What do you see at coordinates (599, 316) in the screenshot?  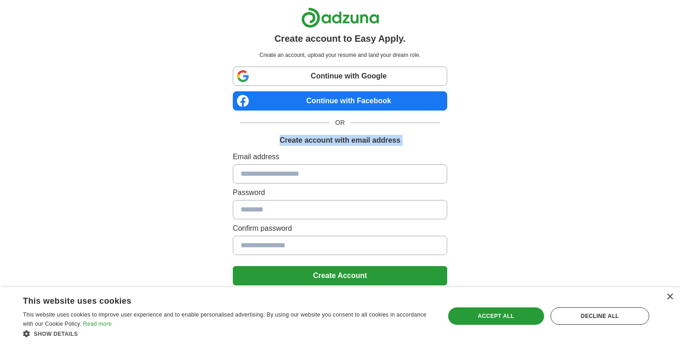 I see `div: Decline all` at bounding box center [599, 316].